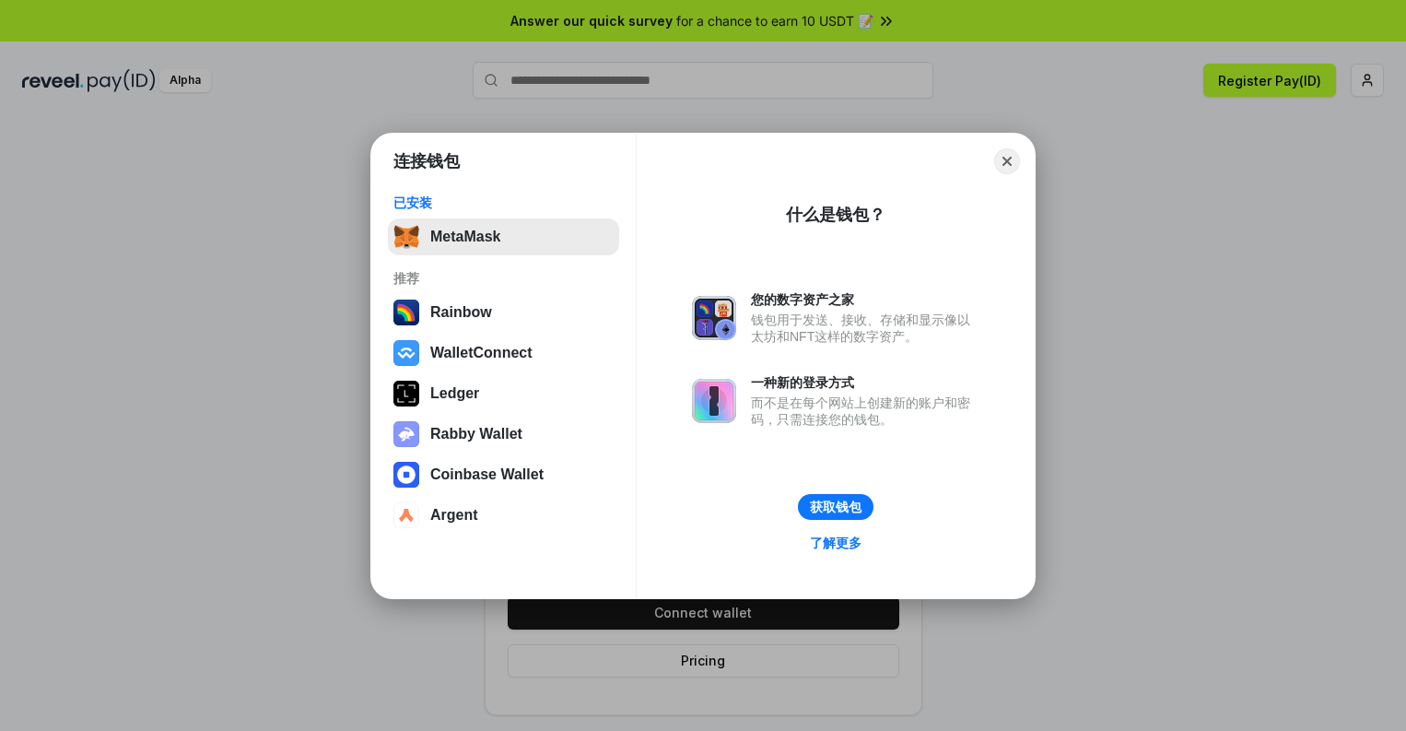 This screenshot has width=1406, height=731. I want to click on div: Rabby Wallet, so click(476, 434).